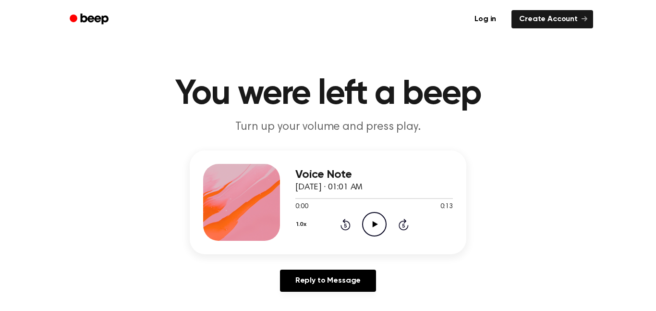 The width and height of the screenshot is (656, 311). What do you see at coordinates (328, 281) in the screenshot?
I see `a: Reply to Message` at bounding box center [328, 281].